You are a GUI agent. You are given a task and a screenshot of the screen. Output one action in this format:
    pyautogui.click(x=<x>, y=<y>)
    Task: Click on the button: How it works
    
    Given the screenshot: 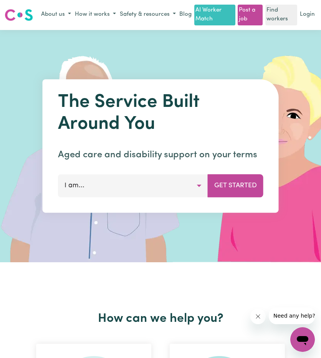 What is the action you would take?
    pyautogui.click(x=95, y=15)
    